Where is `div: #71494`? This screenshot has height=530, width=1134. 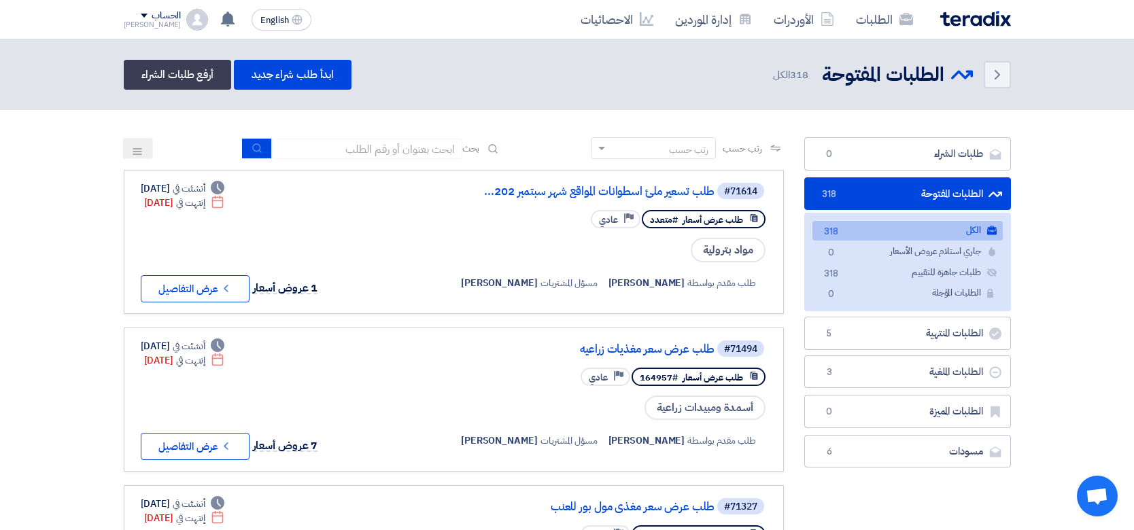
div: #71494 is located at coordinates (741, 350).